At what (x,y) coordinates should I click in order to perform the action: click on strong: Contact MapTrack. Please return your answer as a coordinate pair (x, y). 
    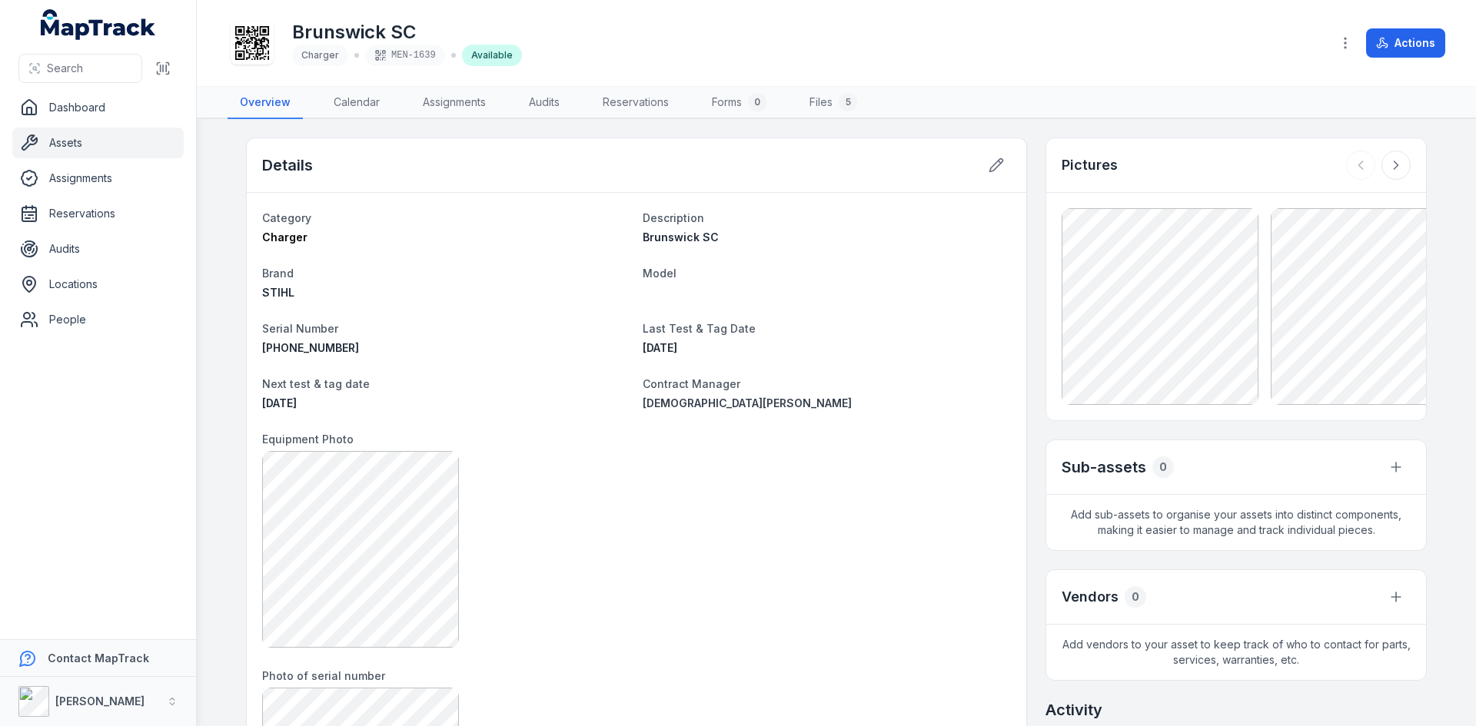
    Looking at the image, I should click on (98, 658).